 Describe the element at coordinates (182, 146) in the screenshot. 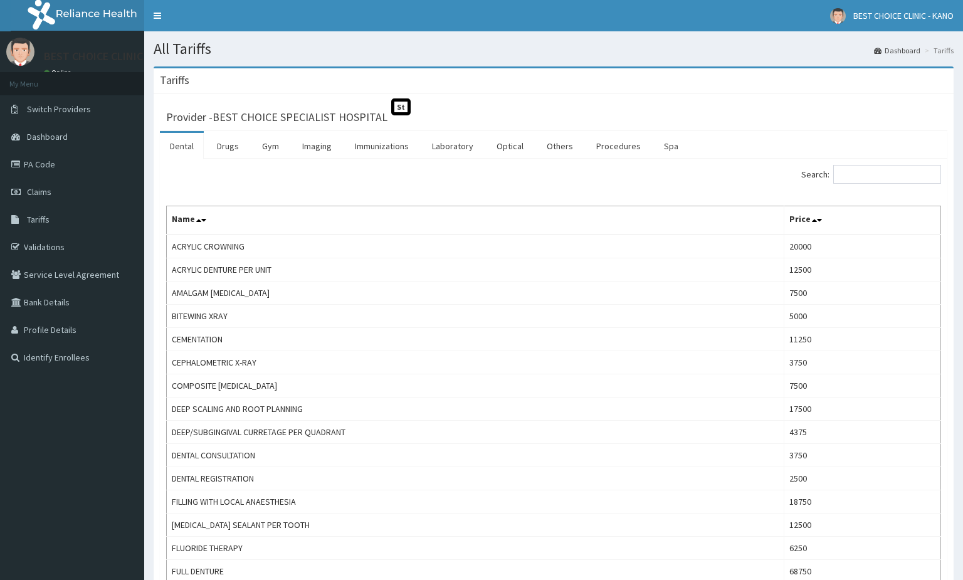

I see `a: Dental` at that location.